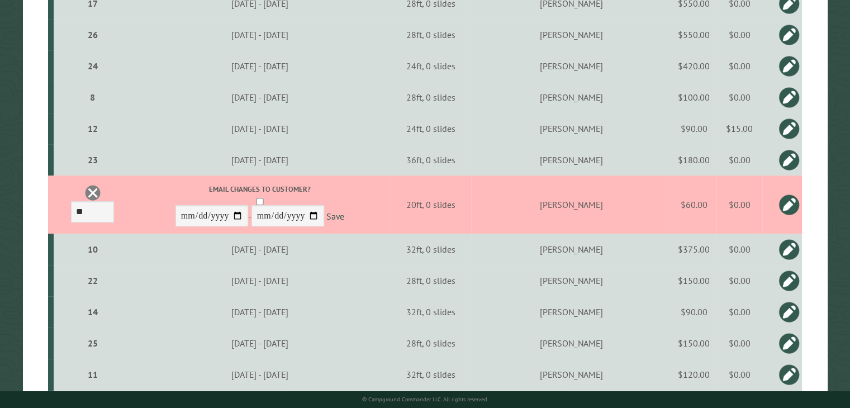 Image resolution: width=850 pixels, height=408 pixels. Describe the element at coordinates (260, 189) in the screenshot. I see `label: Email changes to customer?` at that location.